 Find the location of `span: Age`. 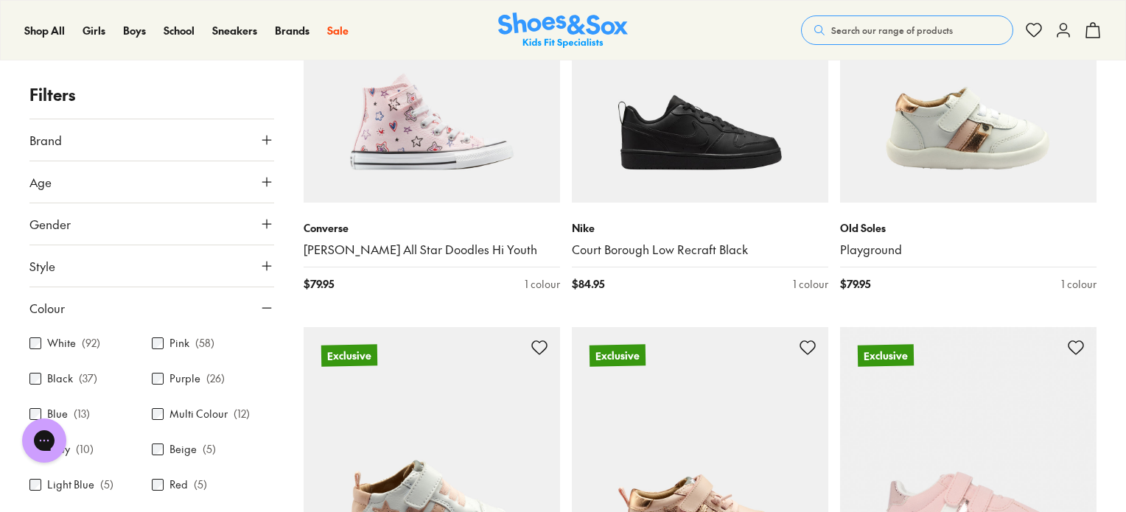

span: Age is located at coordinates (41, 182).